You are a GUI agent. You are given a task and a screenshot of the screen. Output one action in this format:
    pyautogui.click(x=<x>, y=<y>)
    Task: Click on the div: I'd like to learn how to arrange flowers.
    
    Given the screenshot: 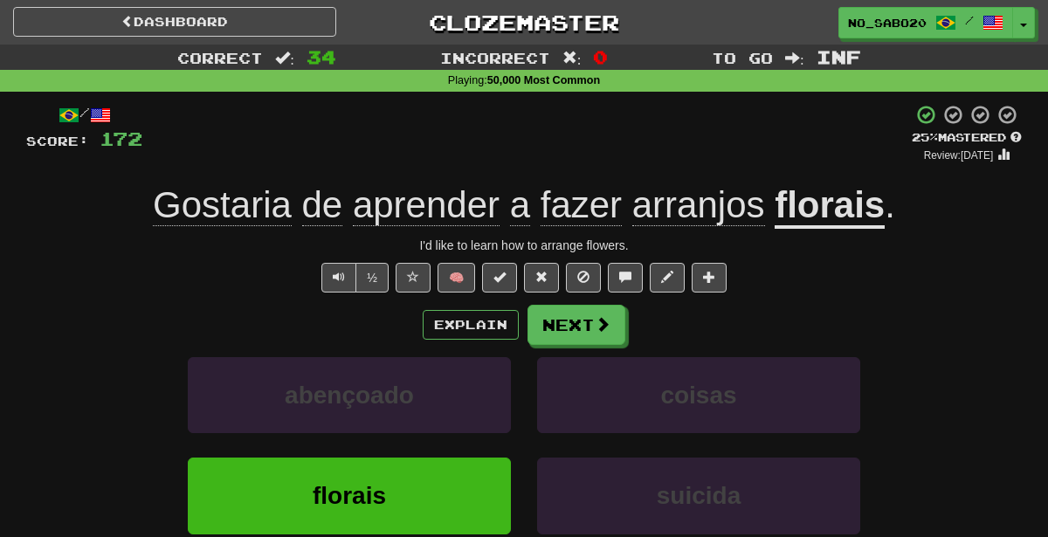 What is the action you would take?
    pyautogui.click(x=524, y=245)
    